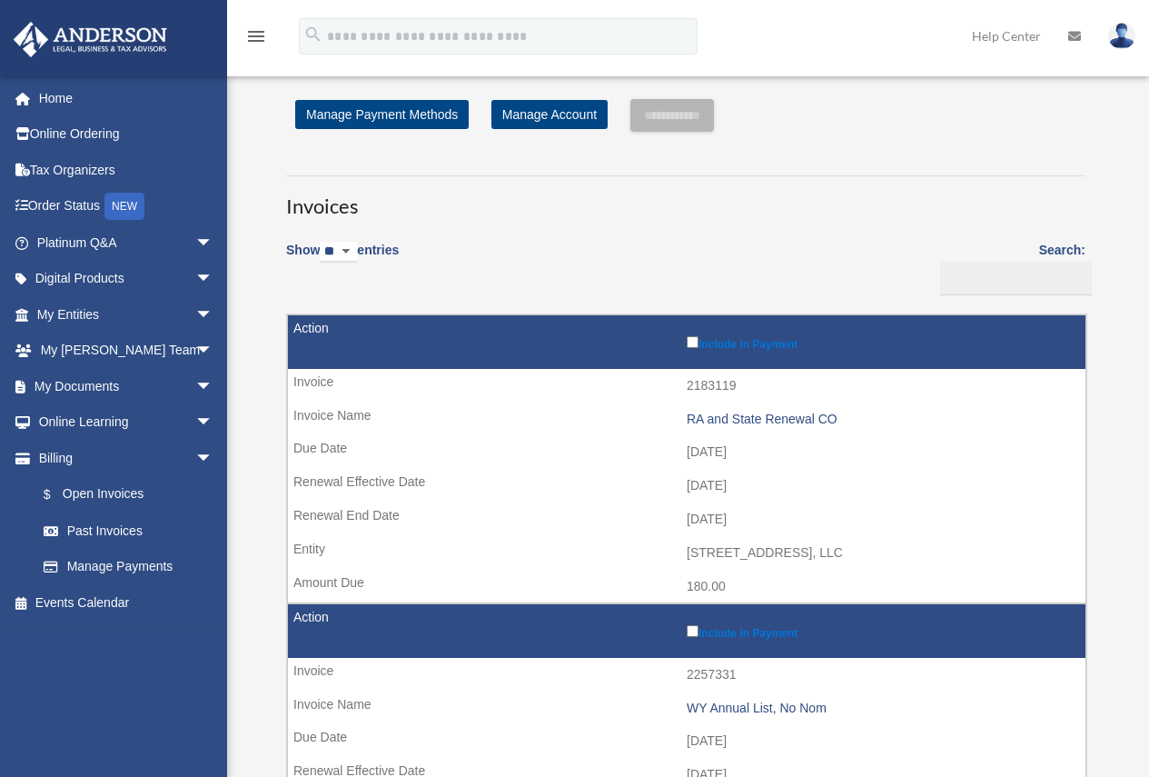 Image resolution: width=1149 pixels, height=777 pixels. I want to click on td: 2257331, so click(687, 675).